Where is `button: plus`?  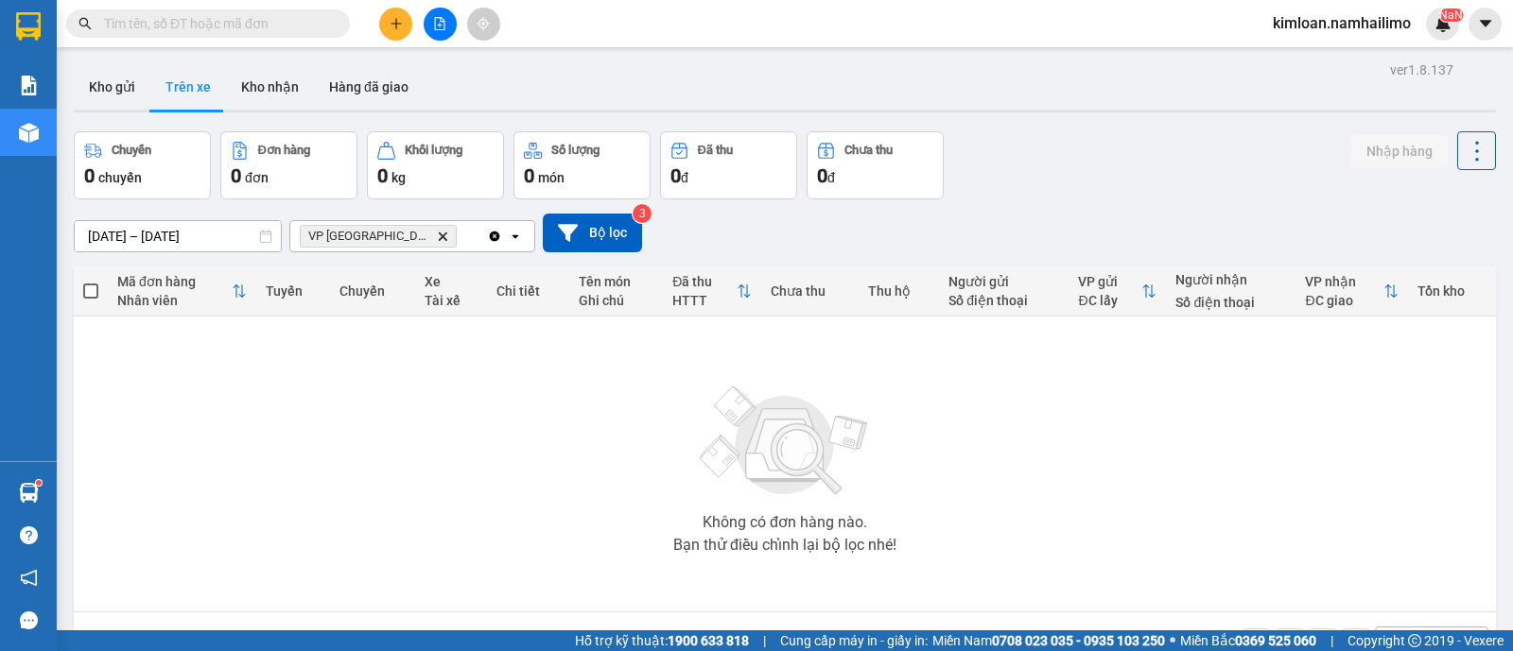
button: plus is located at coordinates (395, 24).